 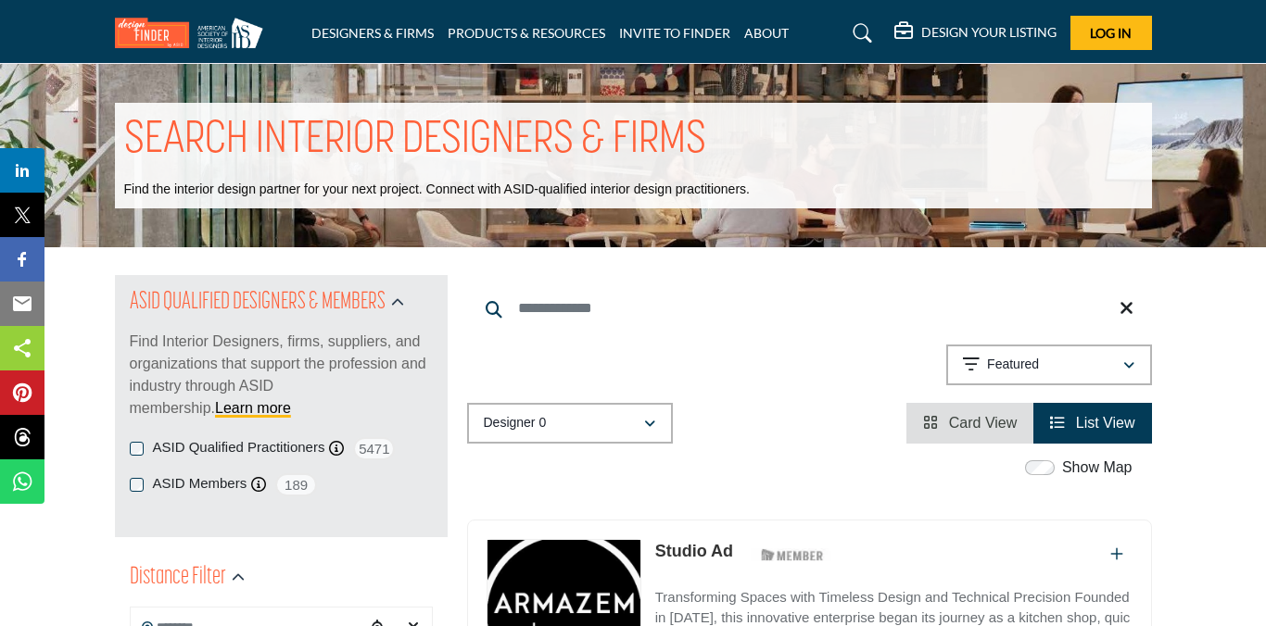 I want to click on span: List View, so click(x=1105, y=423).